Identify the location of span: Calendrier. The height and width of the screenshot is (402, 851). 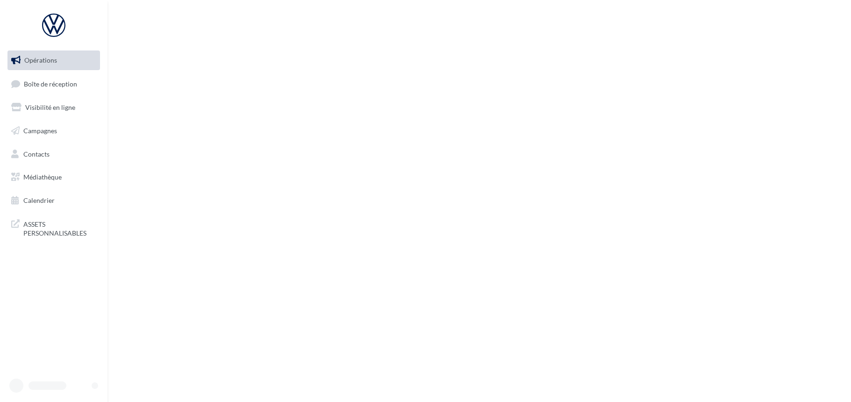
(39, 200).